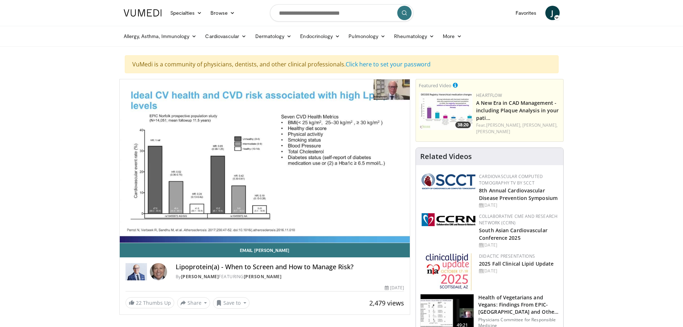  What do you see at coordinates (274, 36) in the screenshot?
I see `a: Dermatology` at bounding box center [274, 36].